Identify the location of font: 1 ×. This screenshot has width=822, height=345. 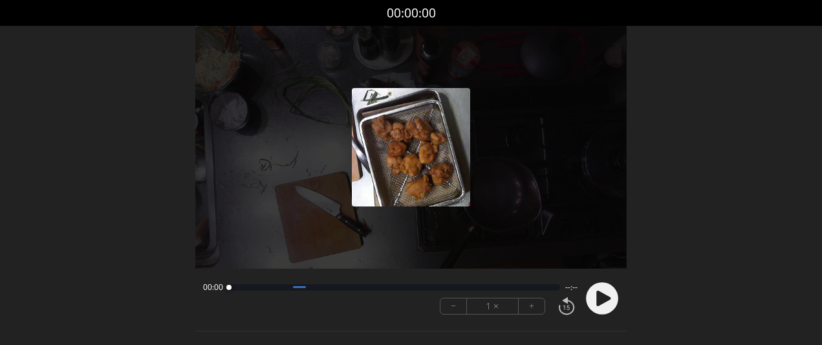
(492, 305).